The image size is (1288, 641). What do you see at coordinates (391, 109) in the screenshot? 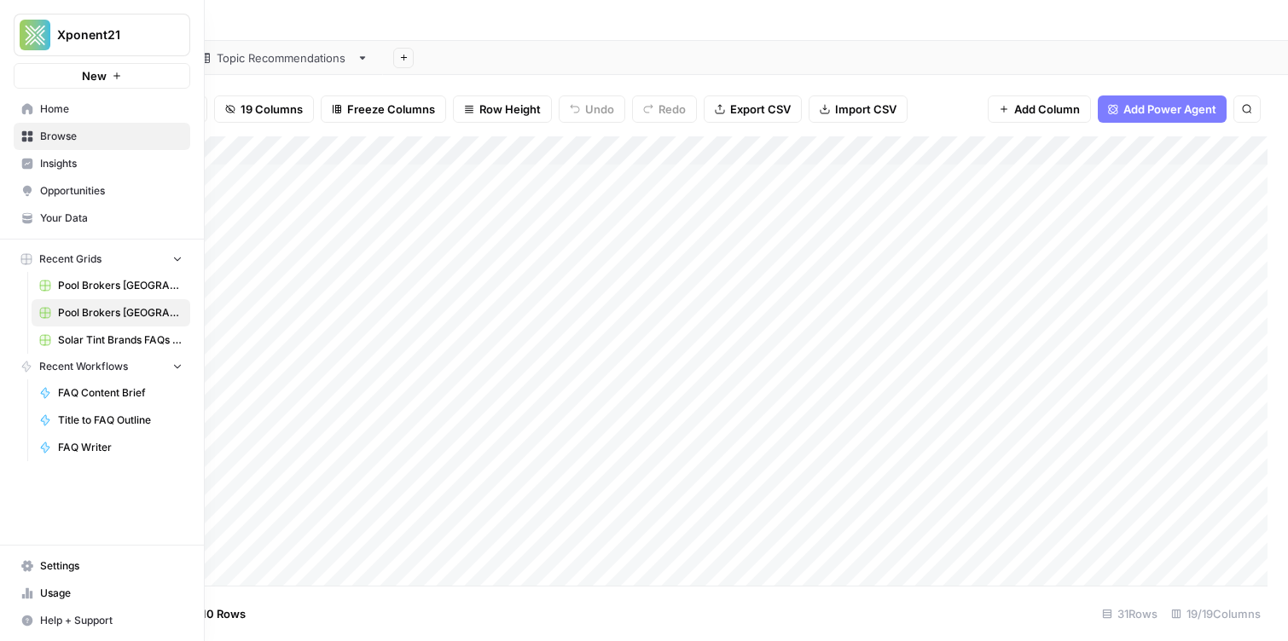
I see `span: Freeze Columns` at bounding box center [391, 109].